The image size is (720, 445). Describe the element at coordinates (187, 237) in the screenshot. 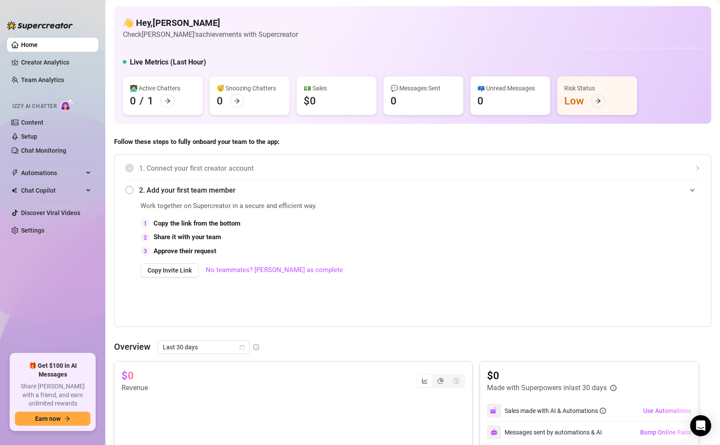

I see `strong: Share it with your team` at that location.